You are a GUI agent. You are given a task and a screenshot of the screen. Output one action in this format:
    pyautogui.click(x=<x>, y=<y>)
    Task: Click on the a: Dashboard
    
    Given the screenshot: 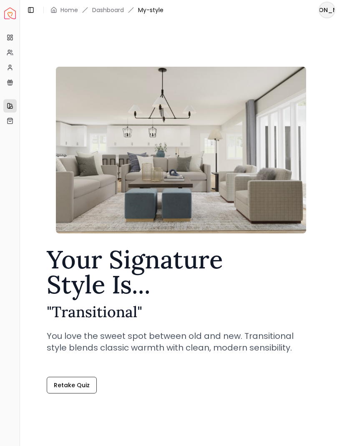 What is the action you would take?
    pyautogui.click(x=108, y=10)
    